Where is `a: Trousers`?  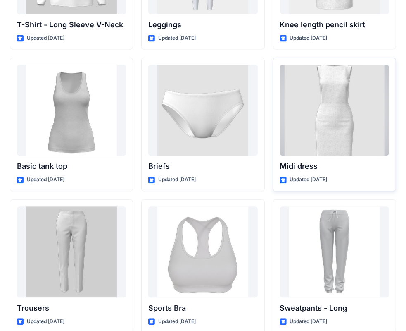 a: Trousers is located at coordinates (72, 252).